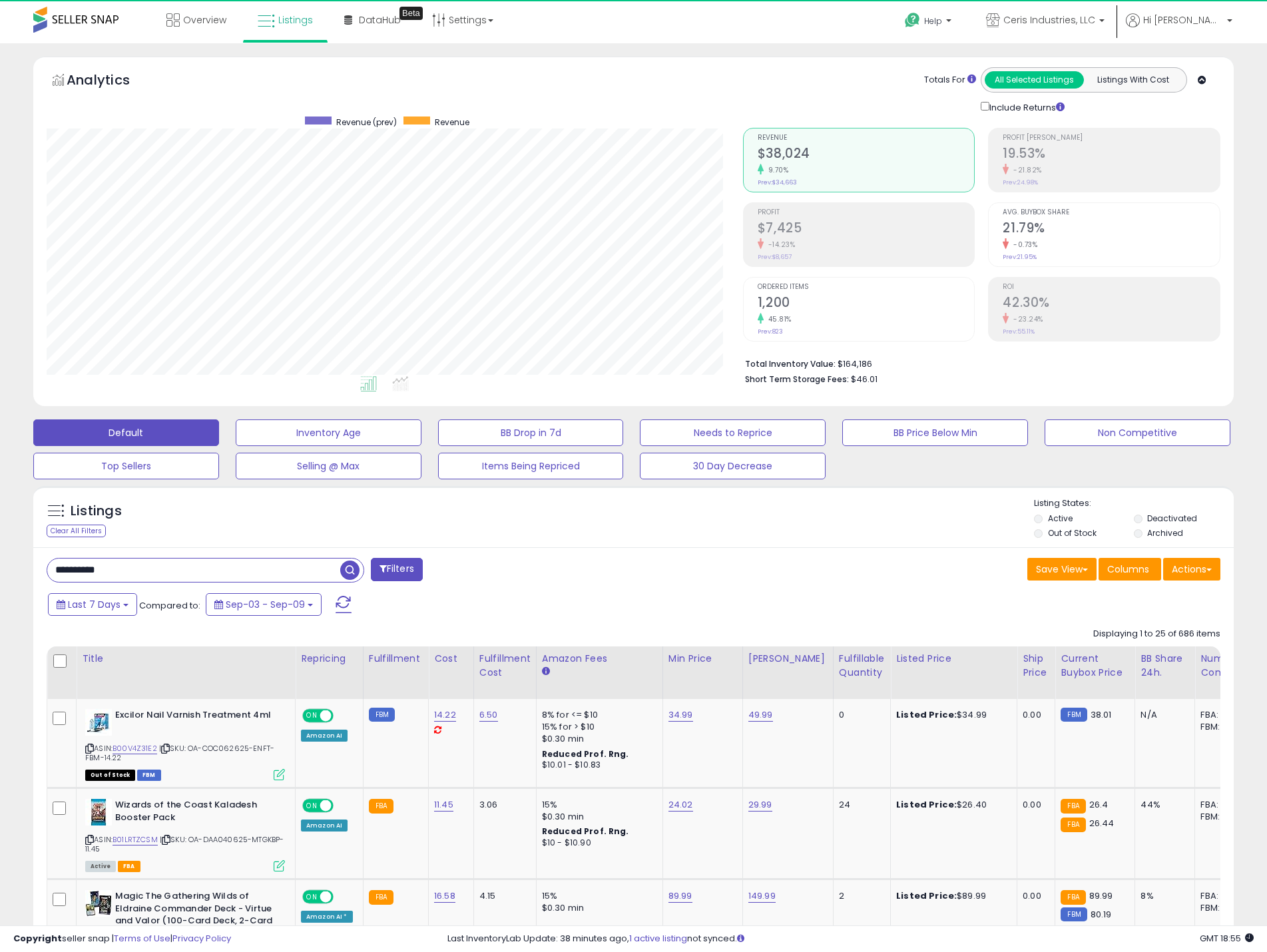 This screenshot has width=1267, height=952. Describe the element at coordinates (329, 433) in the screenshot. I see `button: Inventory Age` at that location.